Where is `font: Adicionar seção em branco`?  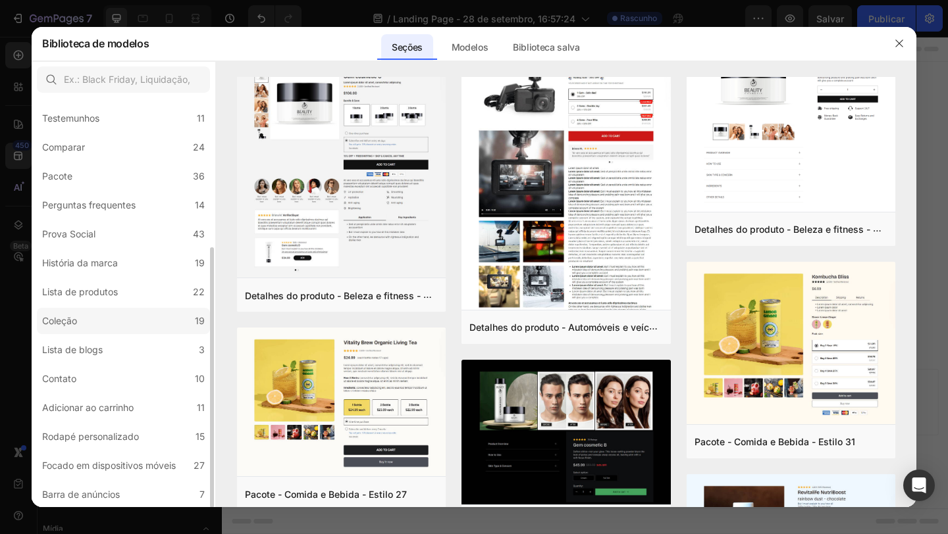 font: Adicionar seção em branco is located at coordinates (514, 390).